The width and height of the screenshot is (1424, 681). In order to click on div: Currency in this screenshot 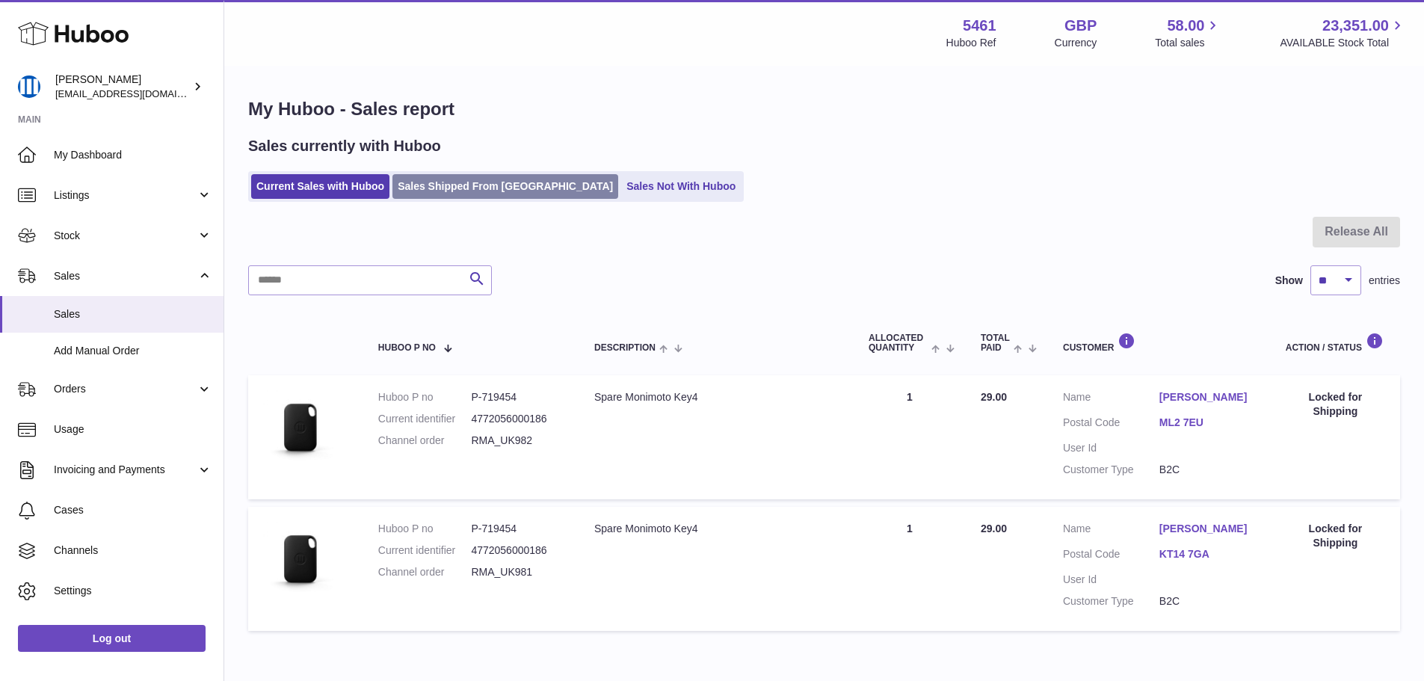, I will do `click(1076, 43)`.